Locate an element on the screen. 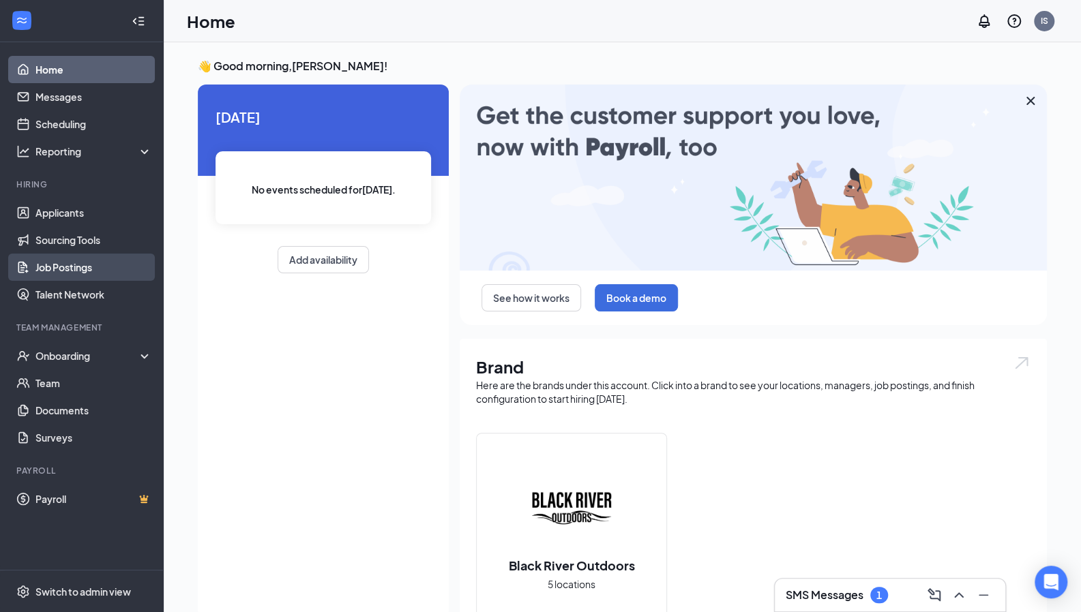 Image resolution: width=1081 pixels, height=612 pixels. svg: Collapse is located at coordinates (138, 21).